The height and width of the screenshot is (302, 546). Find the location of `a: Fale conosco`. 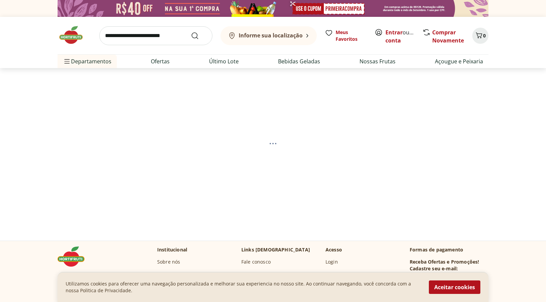

a: Fale conosco is located at coordinates (256, 262).